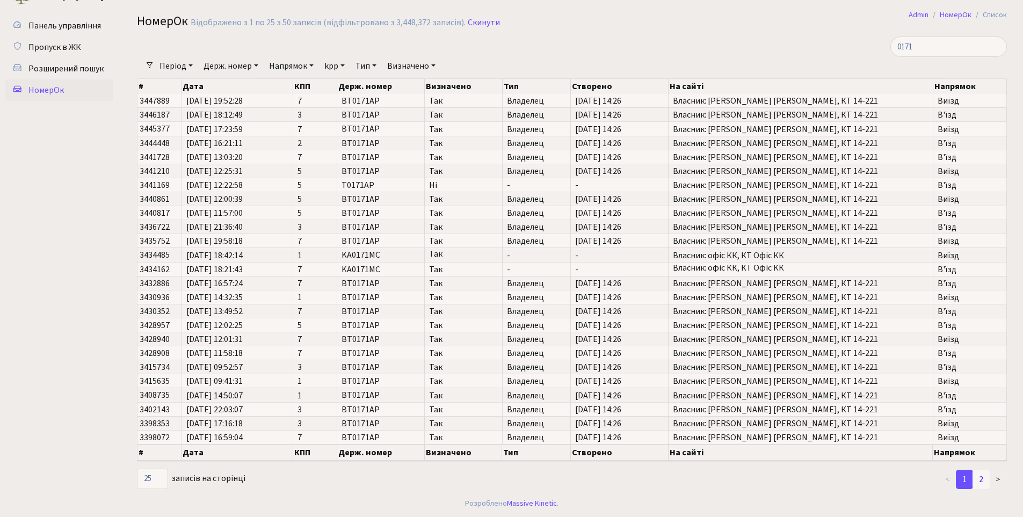 Image resolution: width=1023 pixels, height=517 pixels. I want to click on span: Панель управління, so click(64, 26).